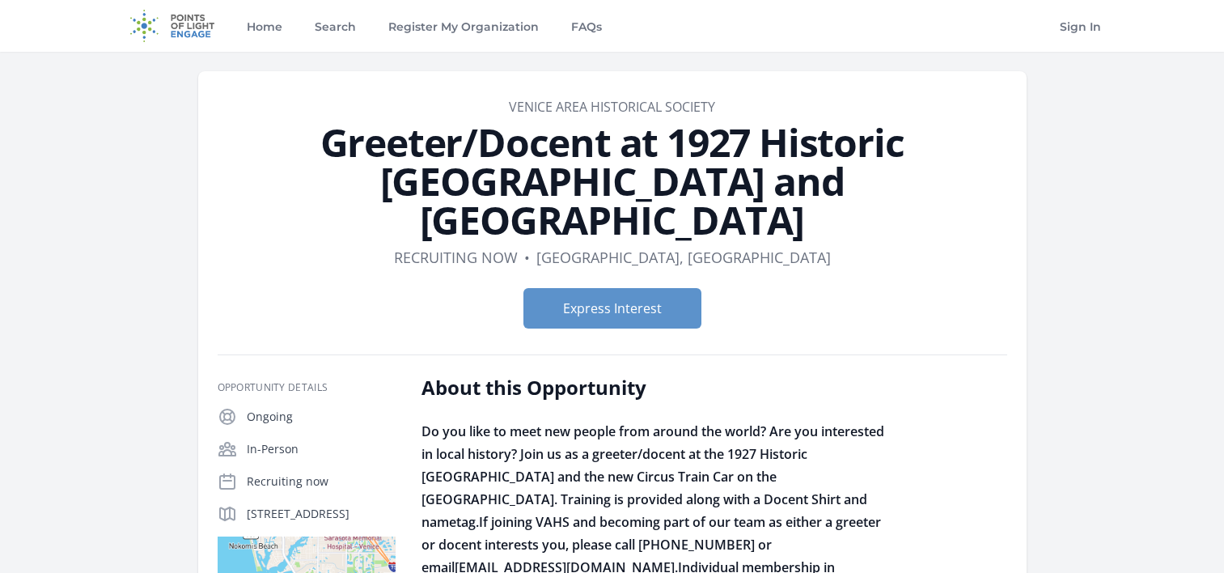 Image resolution: width=1224 pixels, height=573 pixels. I want to click on button: Express Interest, so click(612, 308).